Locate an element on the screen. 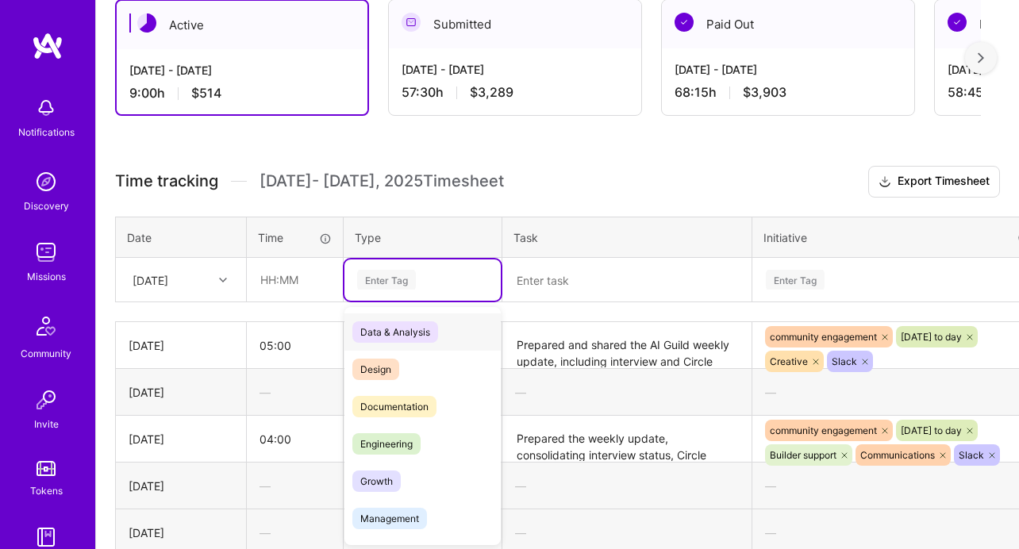 The height and width of the screenshot is (549, 1019). span: Design is located at coordinates (375, 369).